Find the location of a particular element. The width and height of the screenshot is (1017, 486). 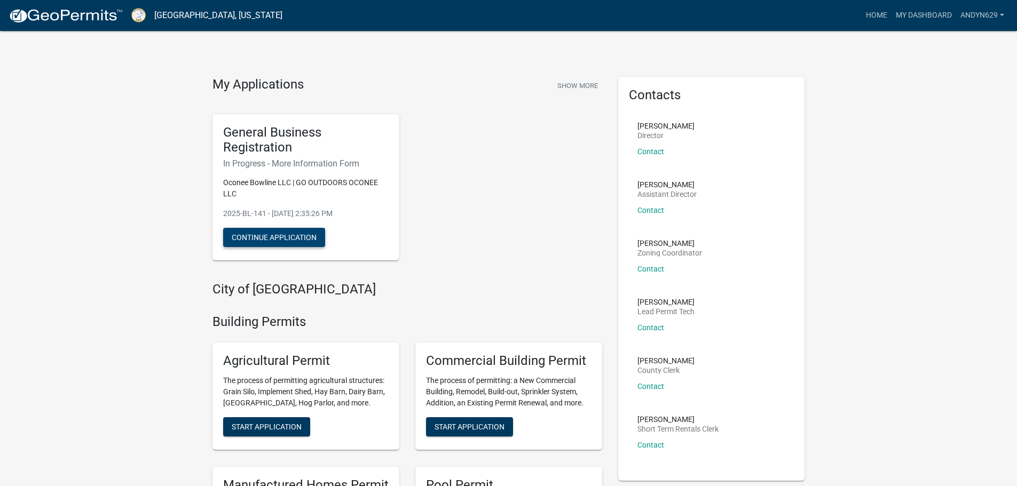

a: My Dashboard is located at coordinates (923, 15).